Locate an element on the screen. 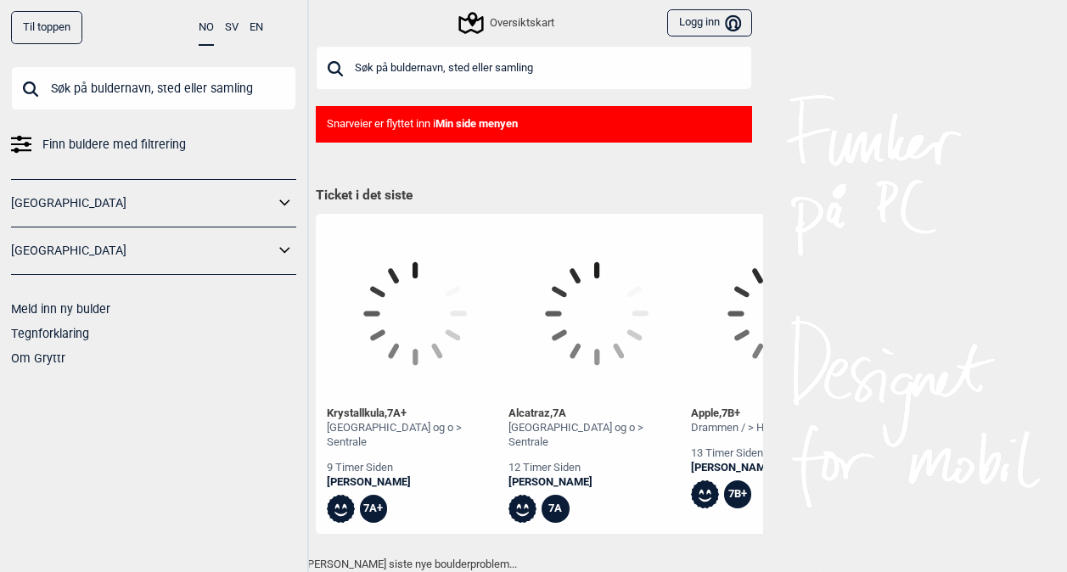 The width and height of the screenshot is (1067, 572). div: Apple , is located at coordinates (739, 413).